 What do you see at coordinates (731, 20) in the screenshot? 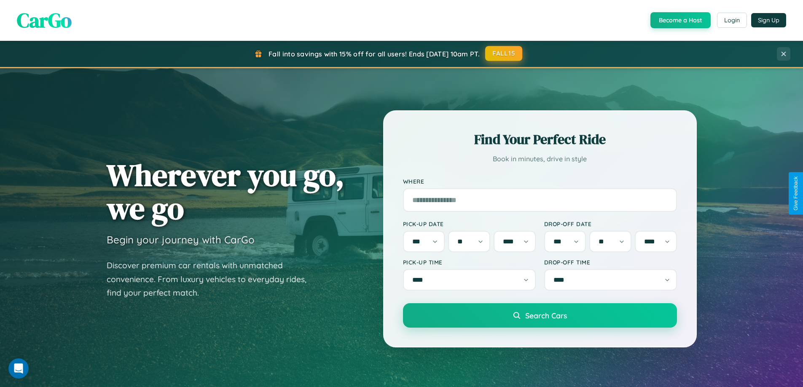
I see `button: Login` at bounding box center [731, 20].